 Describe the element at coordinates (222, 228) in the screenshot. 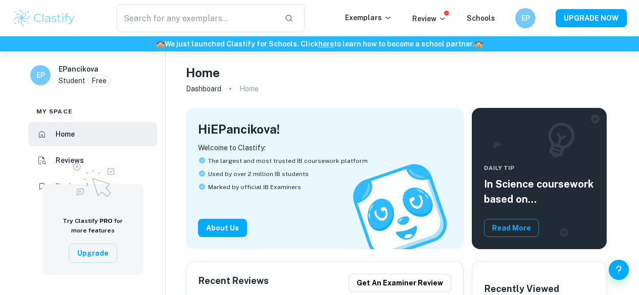

I see `button: About Us` at that location.